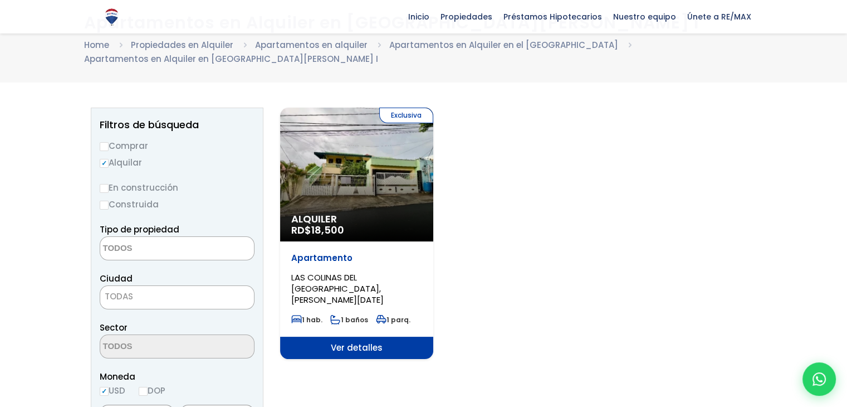  What do you see at coordinates (143, 391) in the screenshot?
I see `input: DOP` at bounding box center [143, 391].